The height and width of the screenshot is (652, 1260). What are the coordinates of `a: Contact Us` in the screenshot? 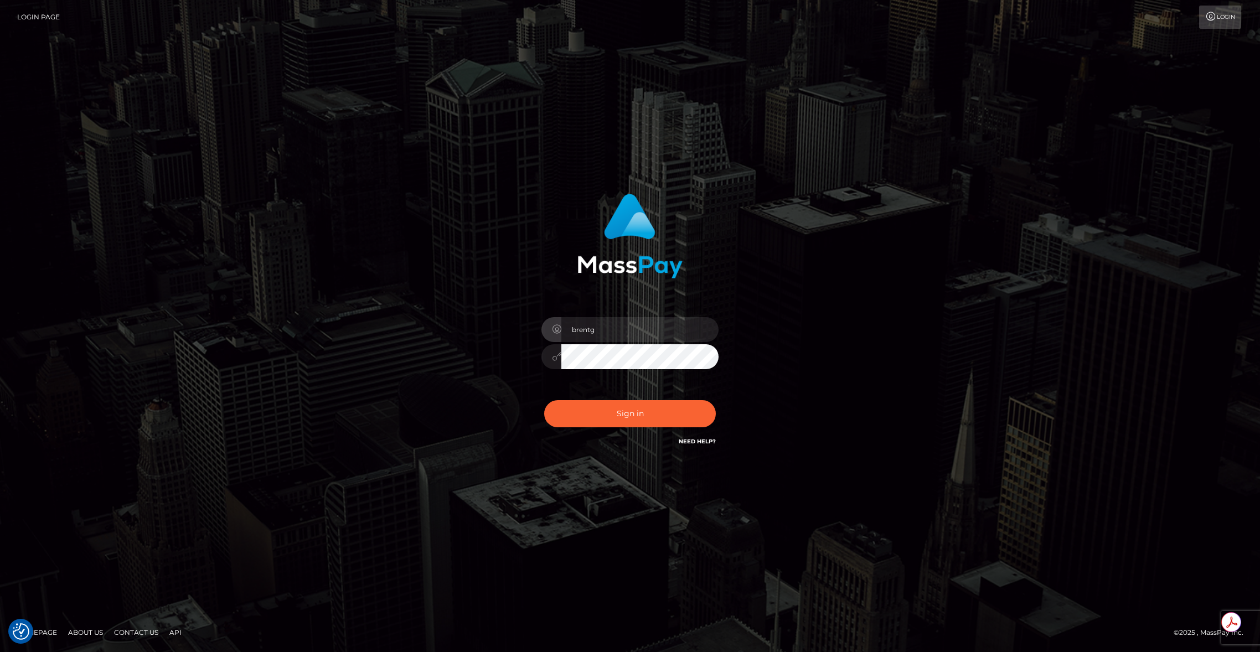 It's located at (136, 632).